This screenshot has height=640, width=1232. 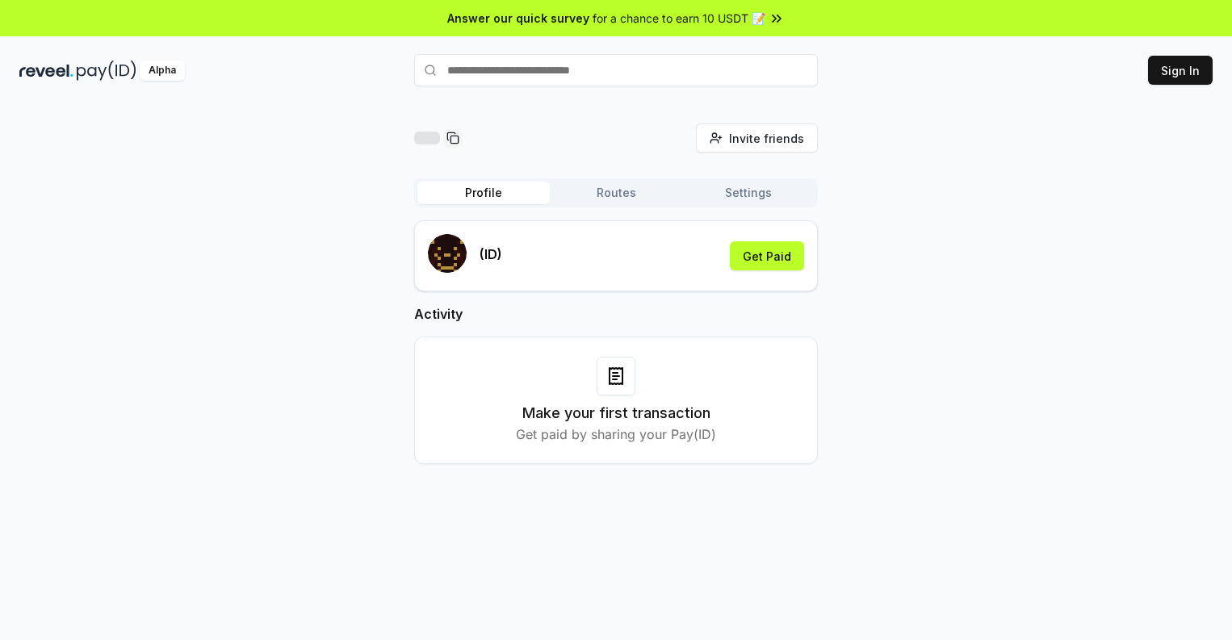 What do you see at coordinates (616, 314) in the screenshot?
I see `h2: Activity` at bounding box center [616, 314].